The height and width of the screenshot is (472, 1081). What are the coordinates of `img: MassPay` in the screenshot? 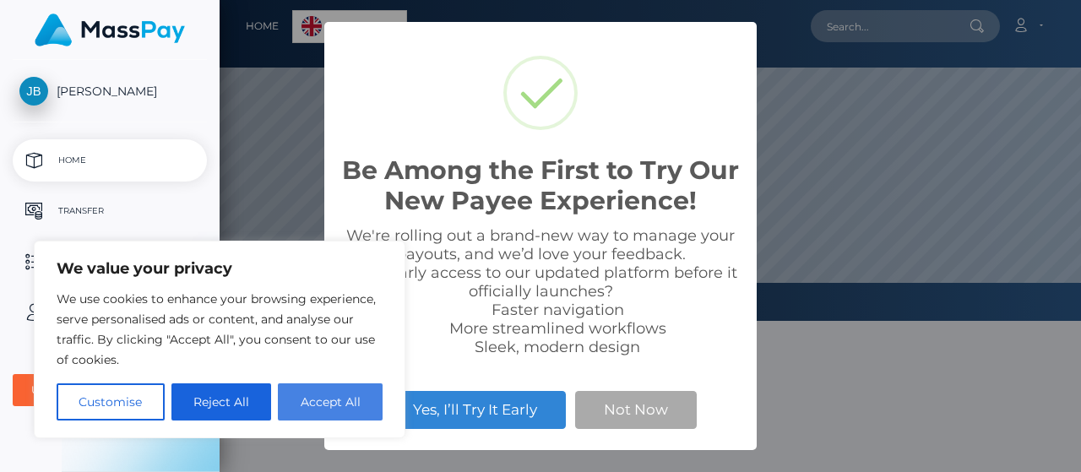 It's located at (110, 30).